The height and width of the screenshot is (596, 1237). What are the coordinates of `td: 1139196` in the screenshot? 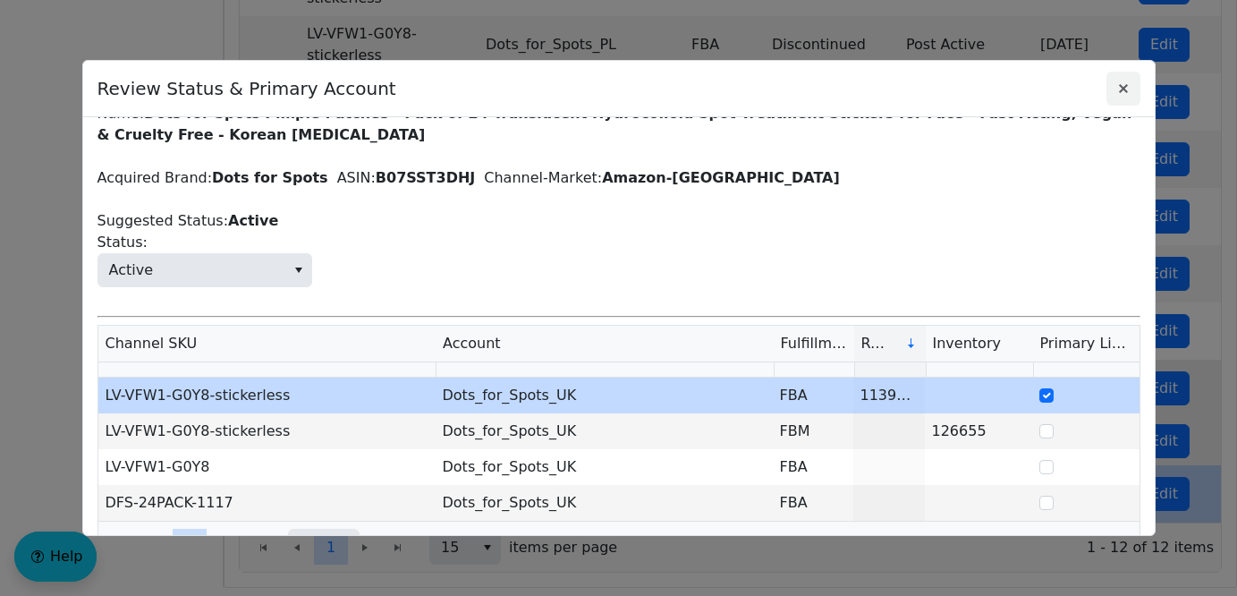 It's located at (889, 395).